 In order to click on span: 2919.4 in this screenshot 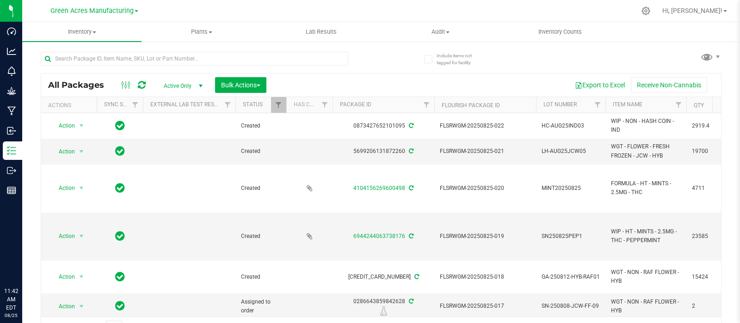, I will do `click(710, 126)`.